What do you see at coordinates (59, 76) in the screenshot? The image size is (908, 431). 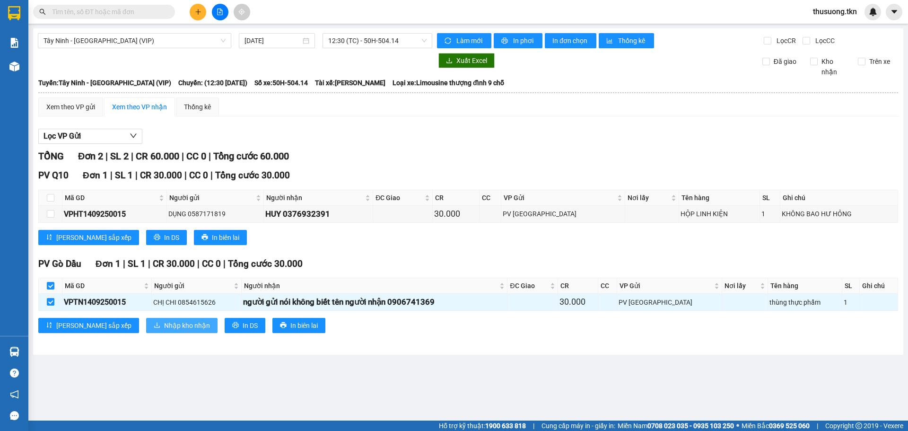 I see `b: GỬI : PV Gò Dầu` at bounding box center [59, 76].